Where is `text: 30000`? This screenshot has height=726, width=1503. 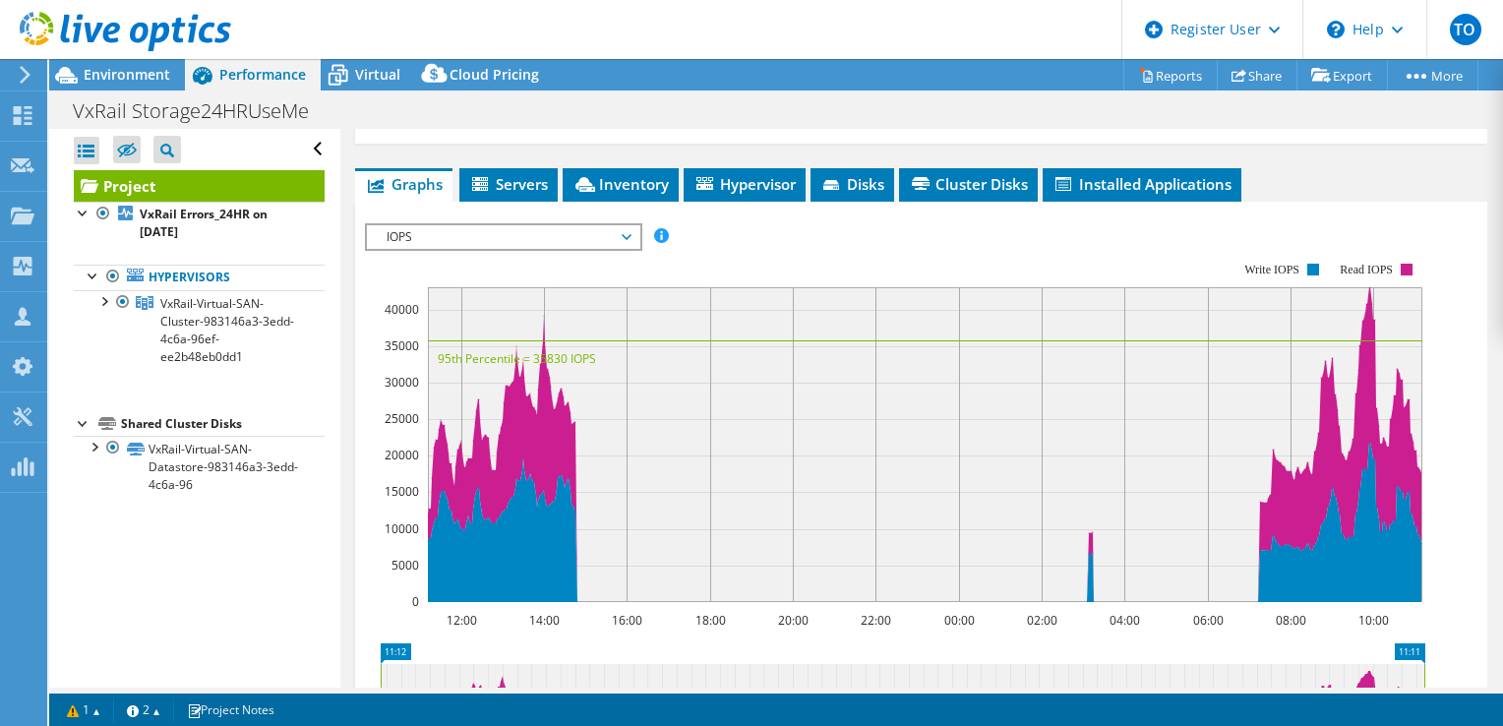 text: 30000 is located at coordinates (401, 382).